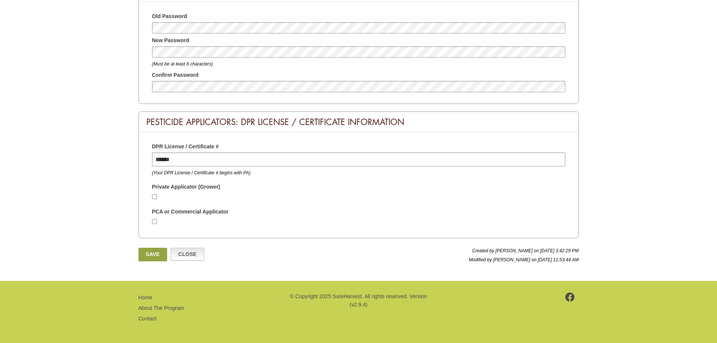 This screenshot has height=343, width=717. I want to click on div: (Your DPR License / Certificate # begins with PA), so click(201, 173).